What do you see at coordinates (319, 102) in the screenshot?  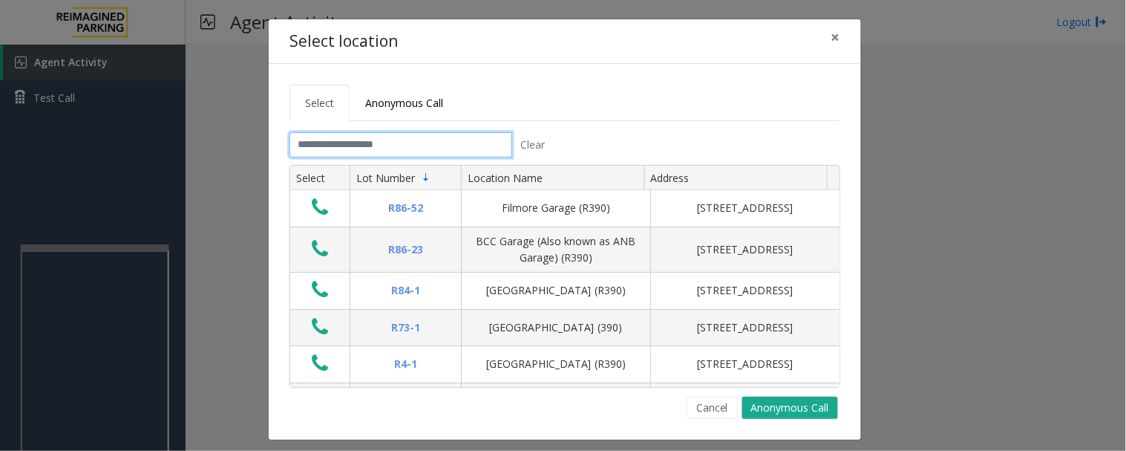 I see `span: Select` at bounding box center [319, 102].